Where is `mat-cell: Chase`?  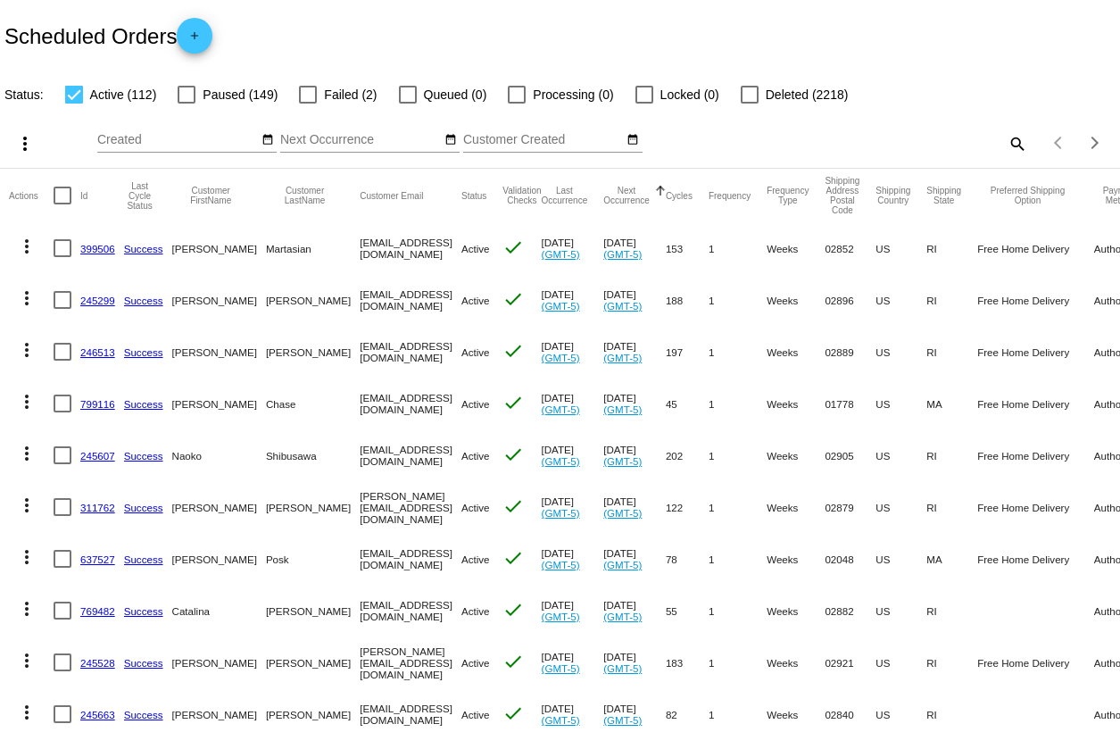 mat-cell: Chase is located at coordinates (312, 403).